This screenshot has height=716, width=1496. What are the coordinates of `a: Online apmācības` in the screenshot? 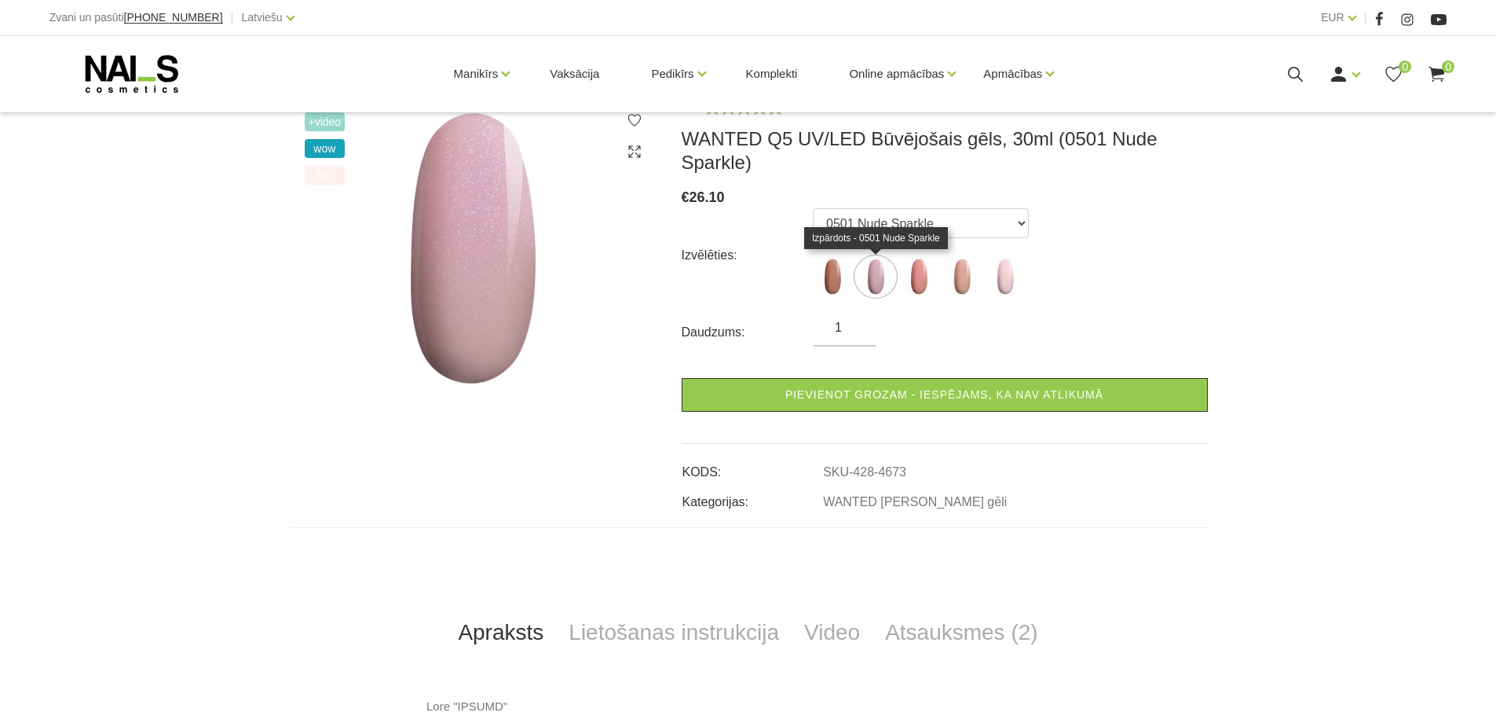 It's located at (896, 74).